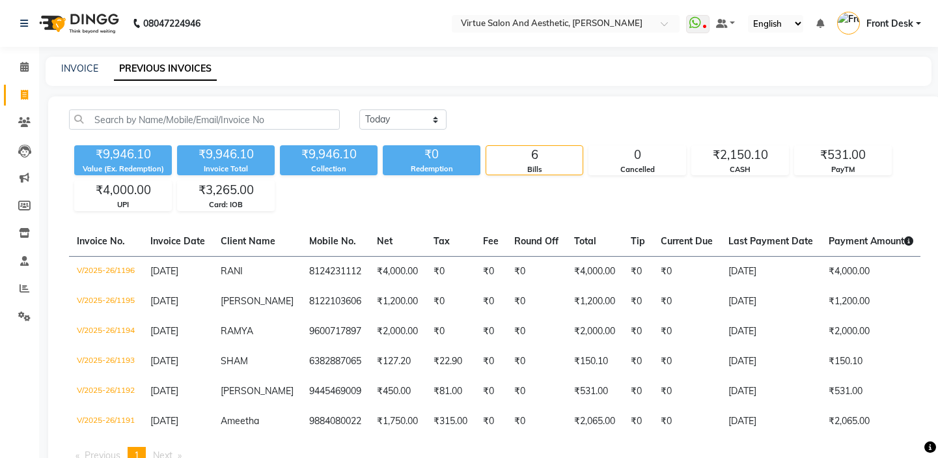 This screenshot has width=938, height=458. What do you see at coordinates (335, 271) in the screenshot?
I see `td: 8124231112` at bounding box center [335, 271].